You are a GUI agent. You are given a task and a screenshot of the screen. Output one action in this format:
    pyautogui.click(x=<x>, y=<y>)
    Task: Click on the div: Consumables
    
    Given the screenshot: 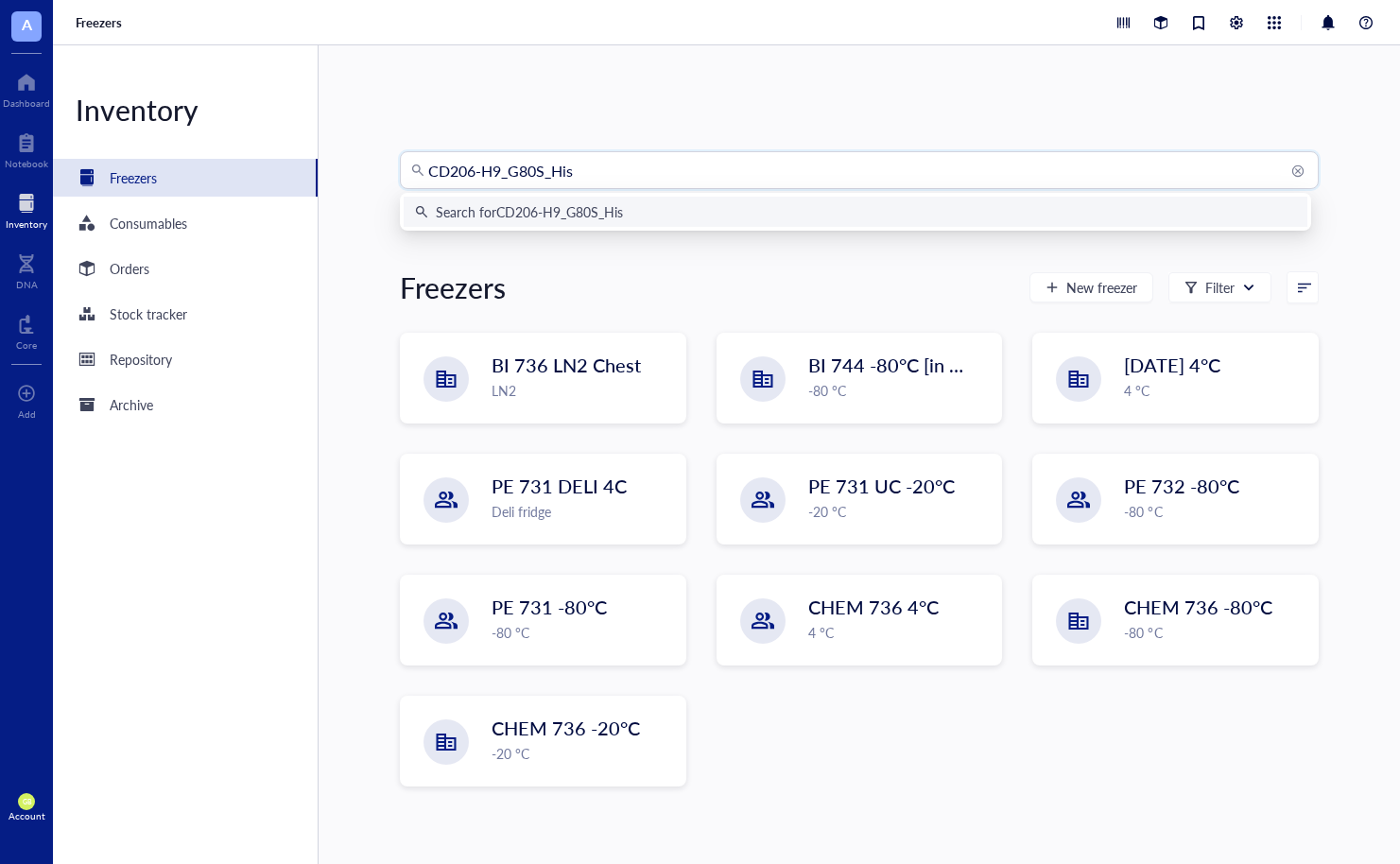 What is the action you would take?
    pyautogui.click(x=148, y=223)
    